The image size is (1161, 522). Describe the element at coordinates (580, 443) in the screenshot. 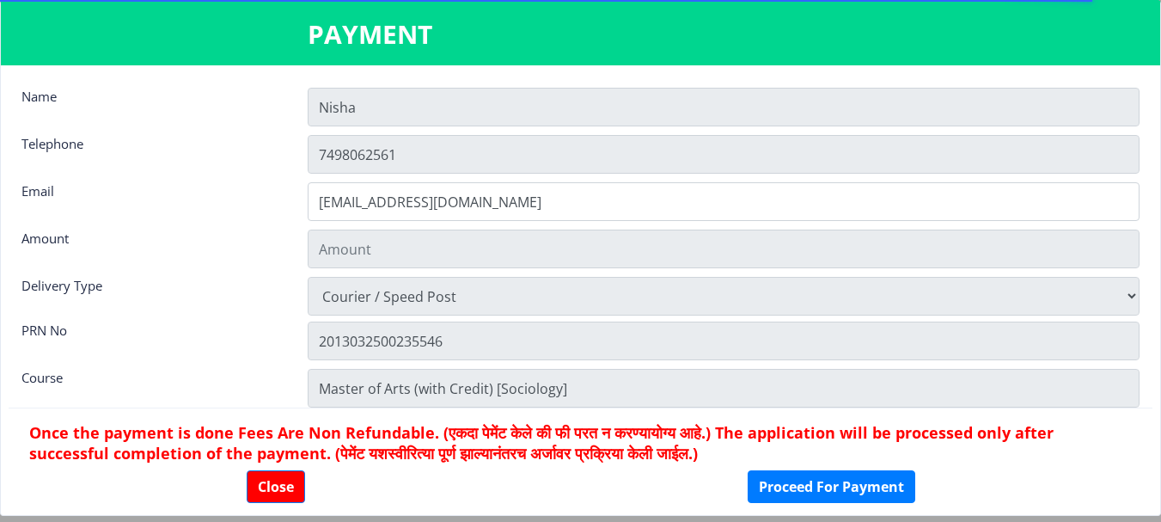

I see `h6: Once the payment is done Fees Are Non Refundable. (एकदा पेमेंट केले की फी परत न करण्यायोग्य आहे.)...` at that location.